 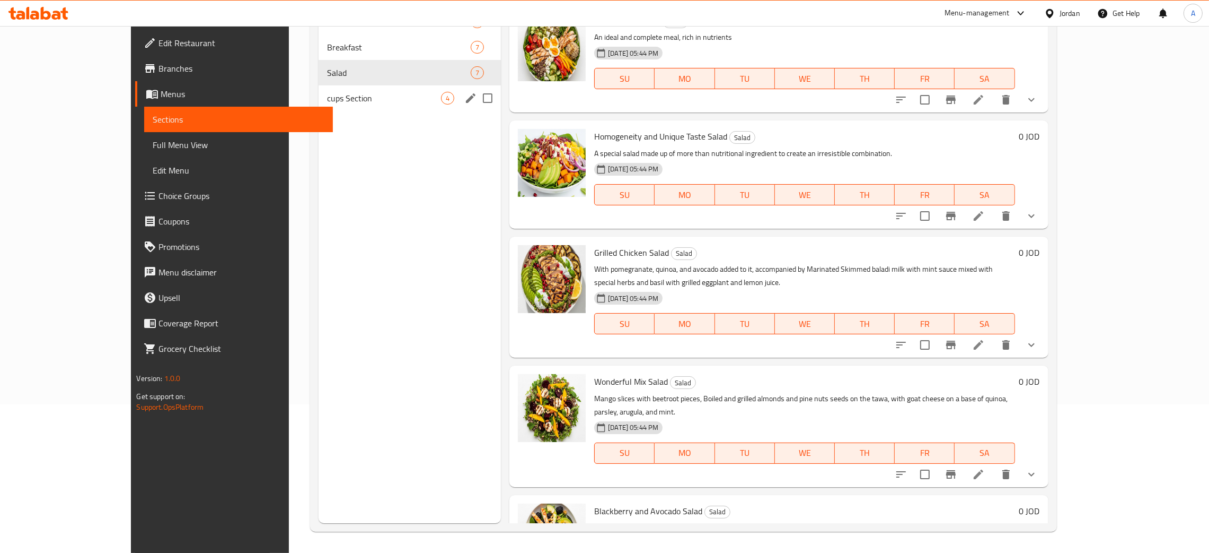 I want to click on div: Salad7, so click(x=410, y=73).